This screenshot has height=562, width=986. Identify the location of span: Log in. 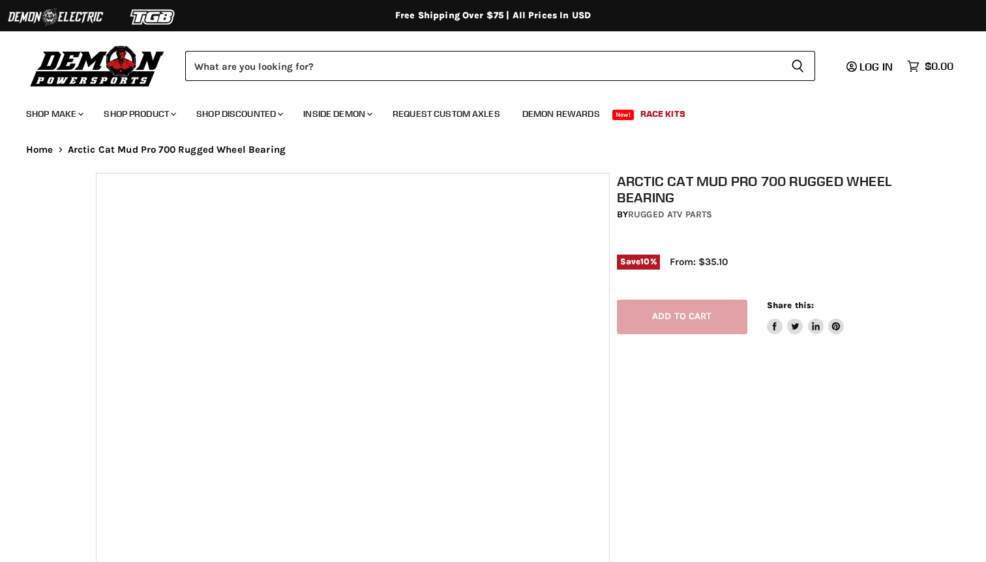
(876, 67).